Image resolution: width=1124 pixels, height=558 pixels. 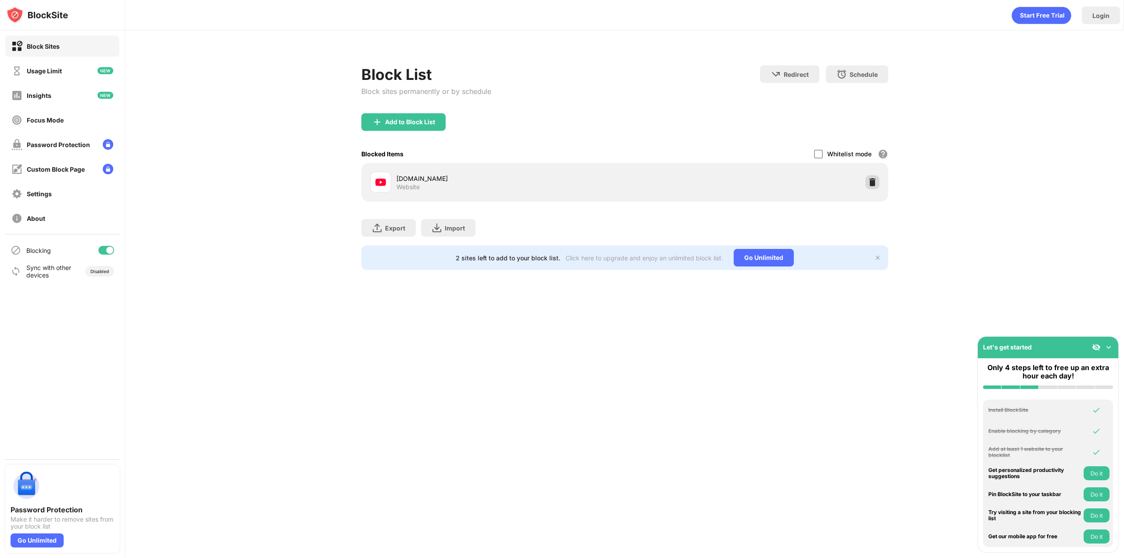 What do you see at coordinates (864, 74) in the screenshot?
I see `div: Schedule` at bounding box center [864, 74].